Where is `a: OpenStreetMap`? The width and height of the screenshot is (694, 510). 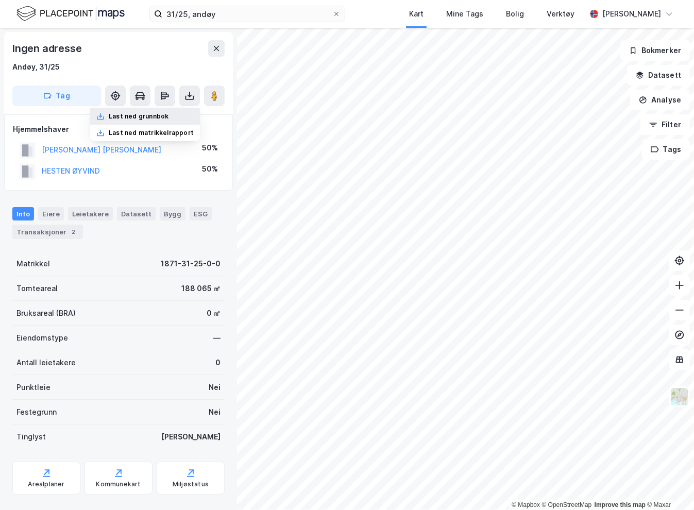 a: OpenStreetMap is located at coordinates (567, 505).